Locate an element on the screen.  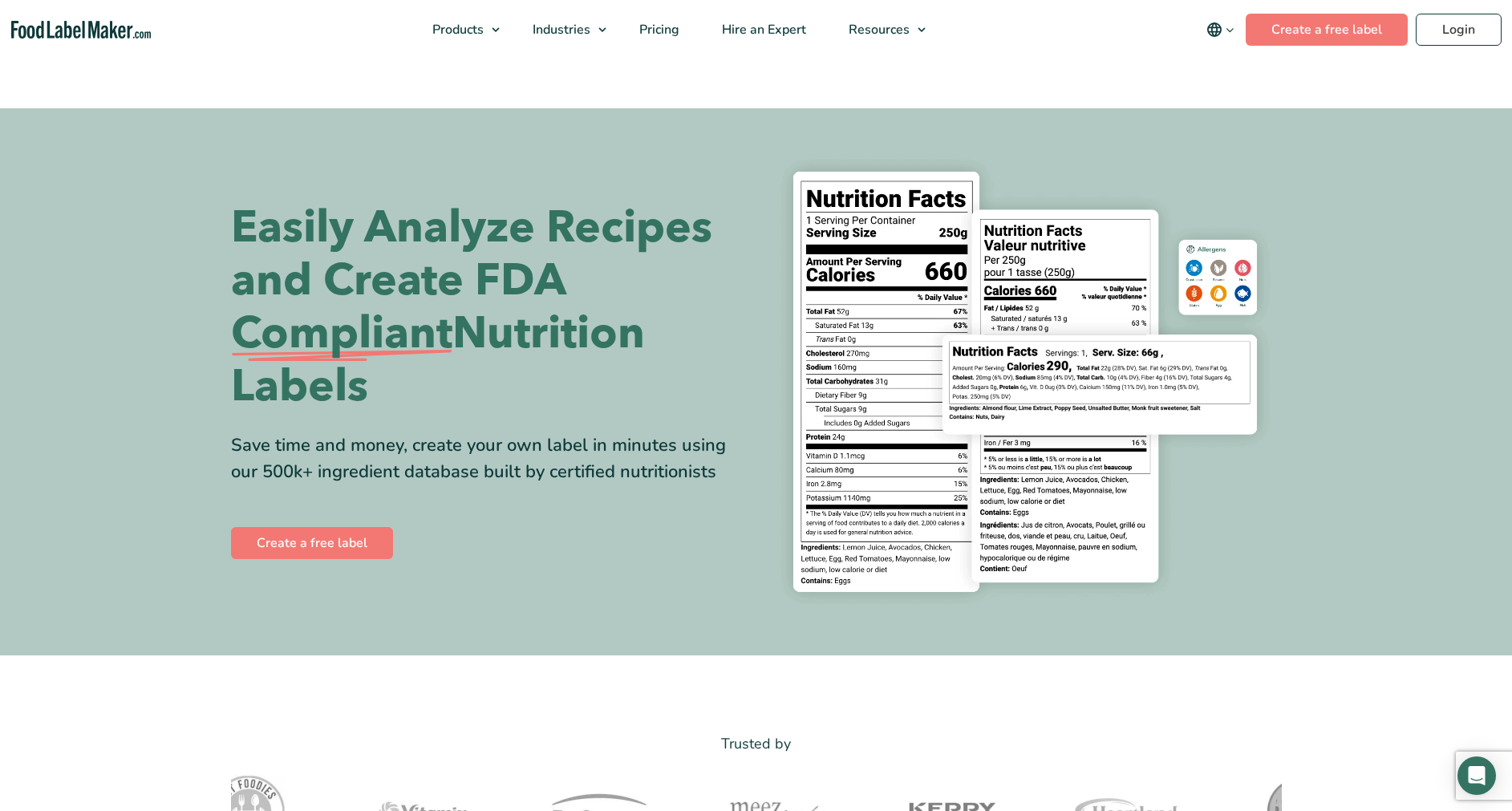
a: Login is located at coordinates (1458, 30).